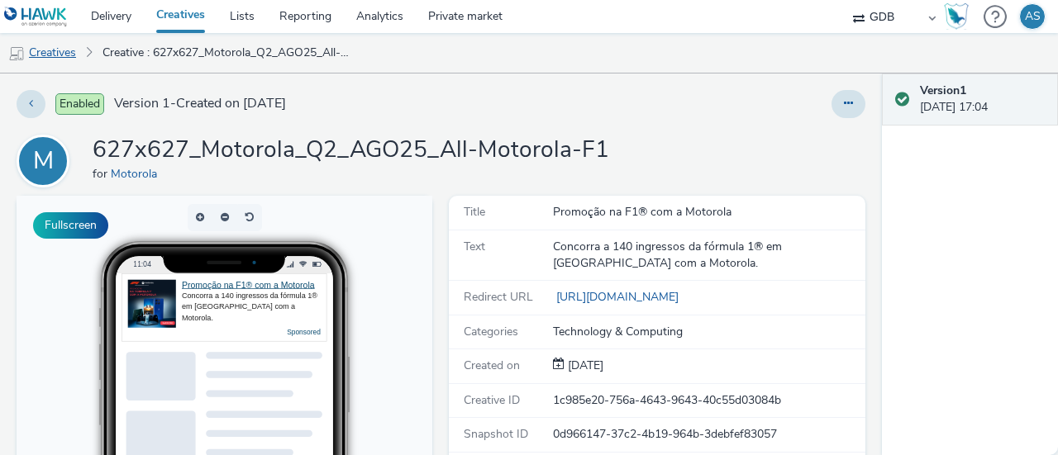  Describe the element at coordinates (231, 89) in the screenshot. I see `a: Promoção na F1® com a Motorola` at that location.